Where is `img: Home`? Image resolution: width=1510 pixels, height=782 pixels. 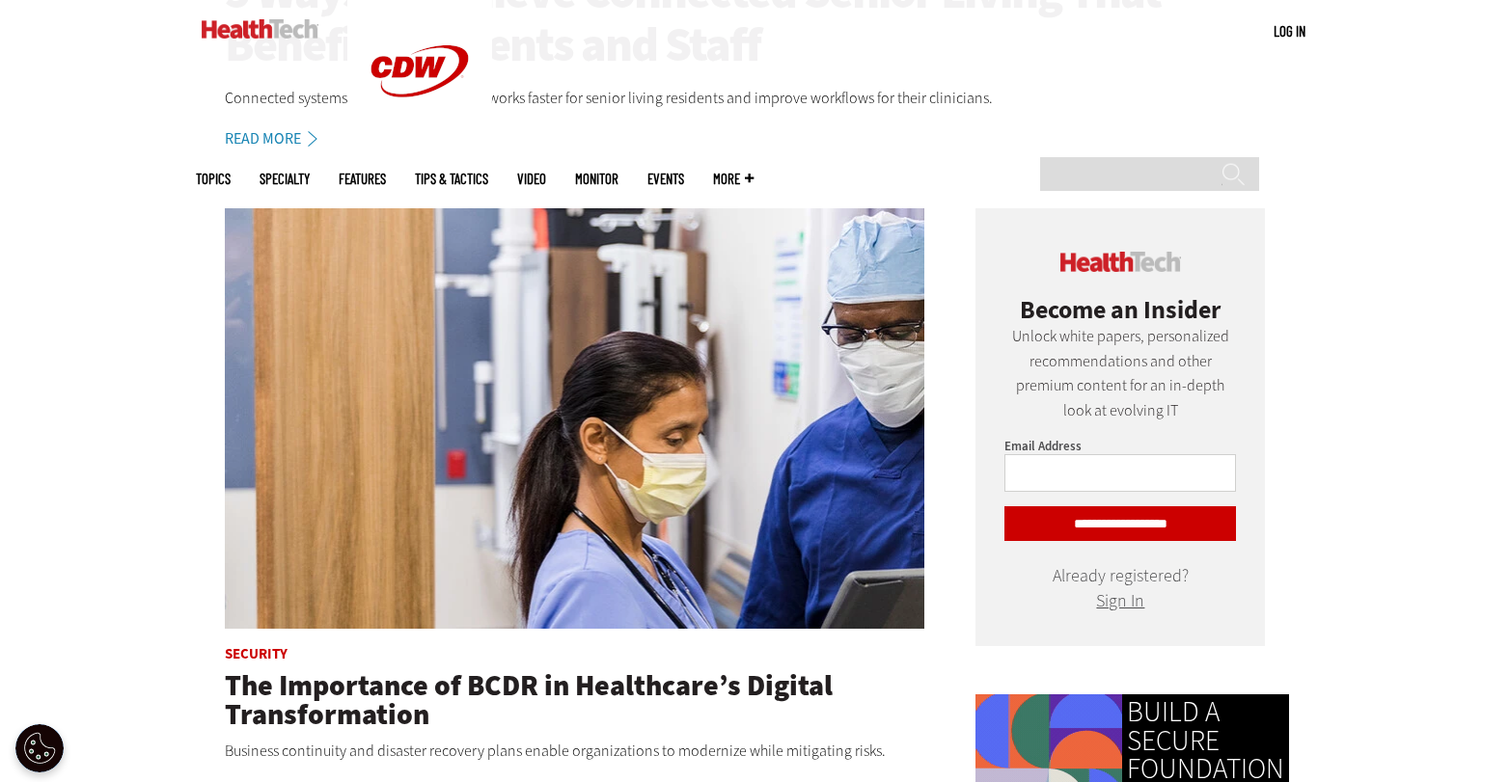 img: Home is located at coordinates (259, 29).